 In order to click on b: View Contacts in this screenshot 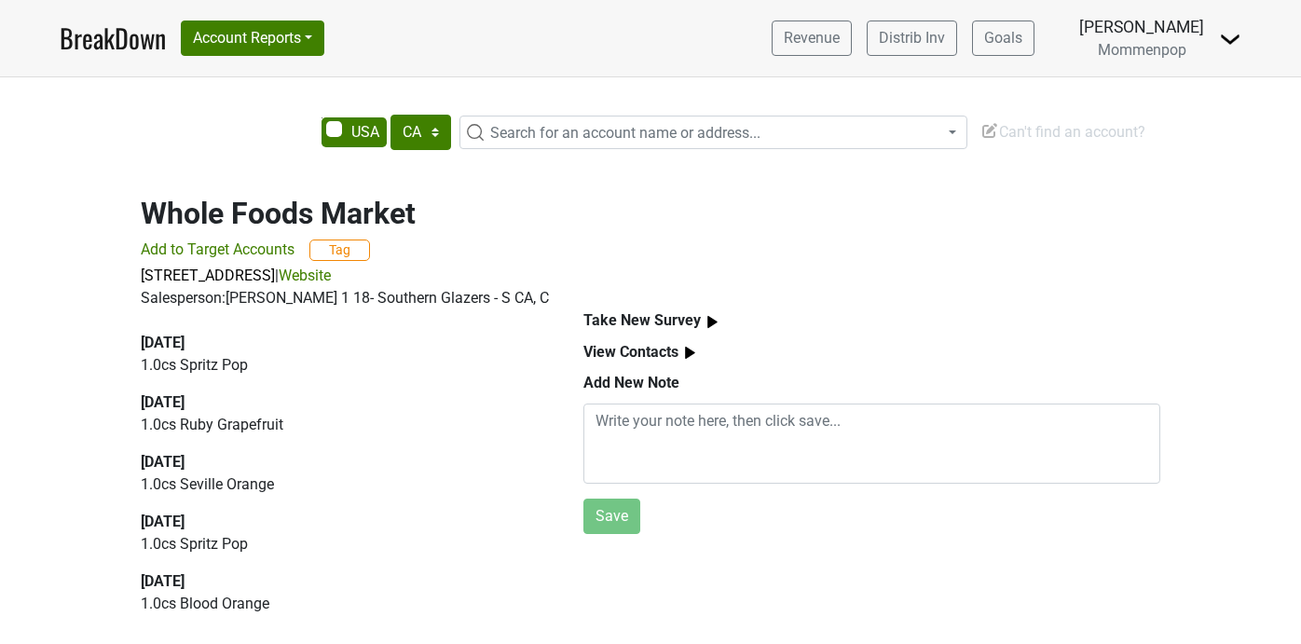, I will do `click(631, 351)`.